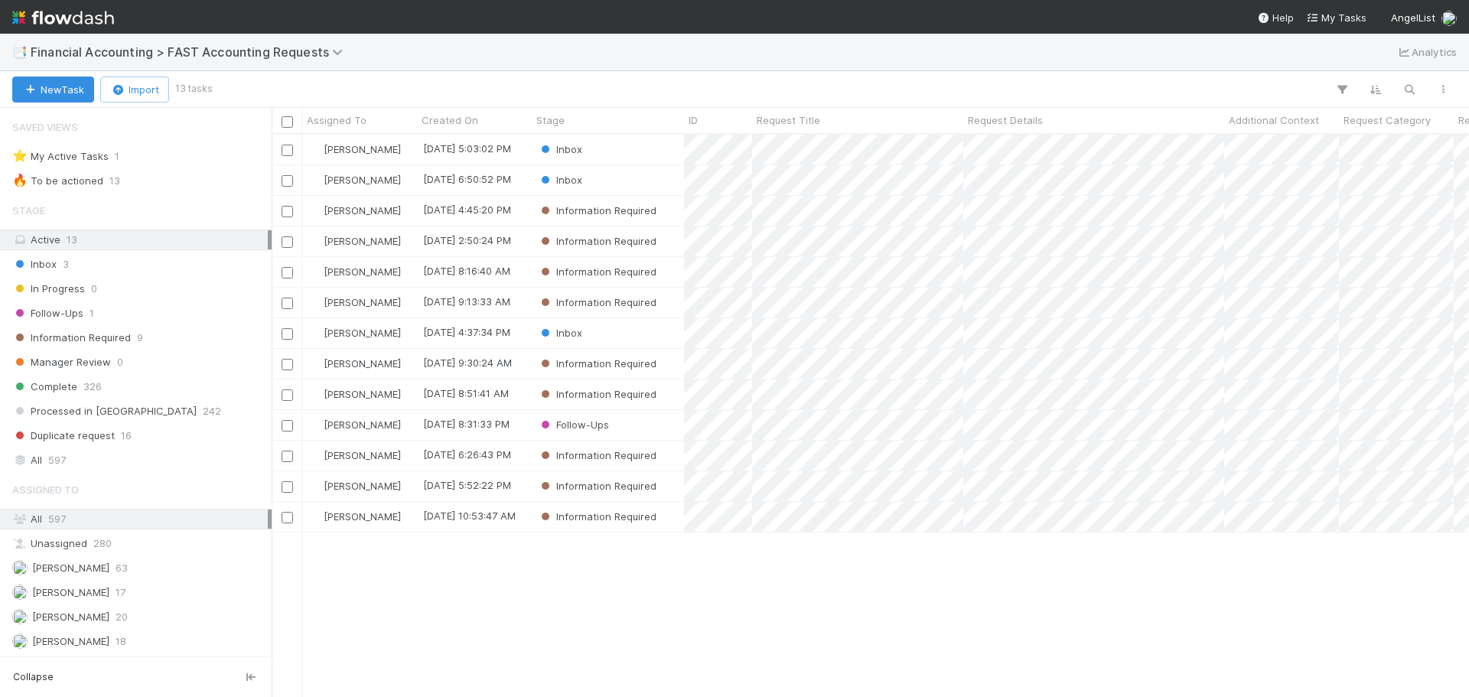  What do you see at coordinates (212, 411) in the screenshot?
I see `span: 242` at bounding box center [212, 411].